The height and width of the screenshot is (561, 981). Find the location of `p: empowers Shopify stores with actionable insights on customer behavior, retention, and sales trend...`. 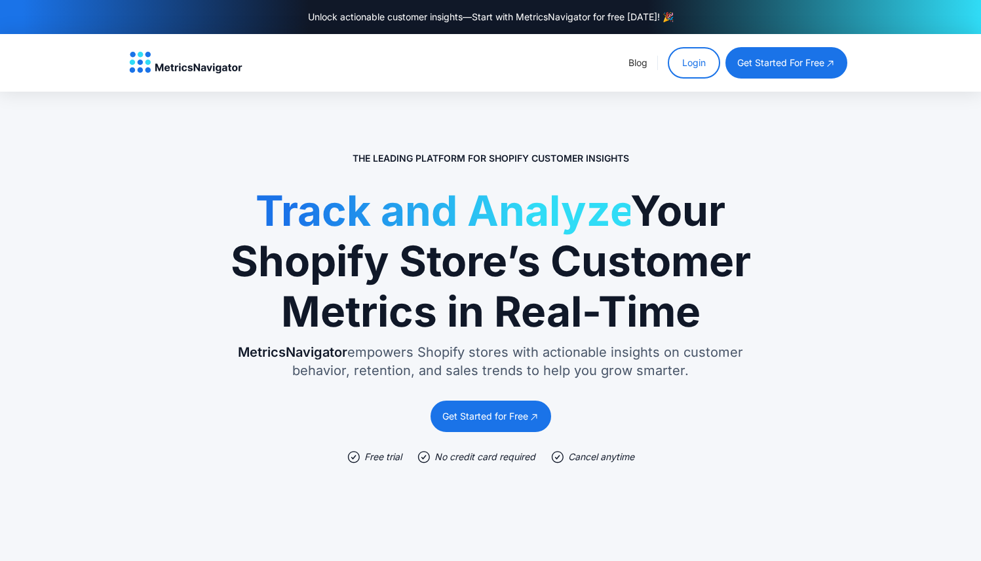

p: empowers Shopify stores with actionable insights on customer behavior, retention, and sales trend... is located at coordinates (491, 362).